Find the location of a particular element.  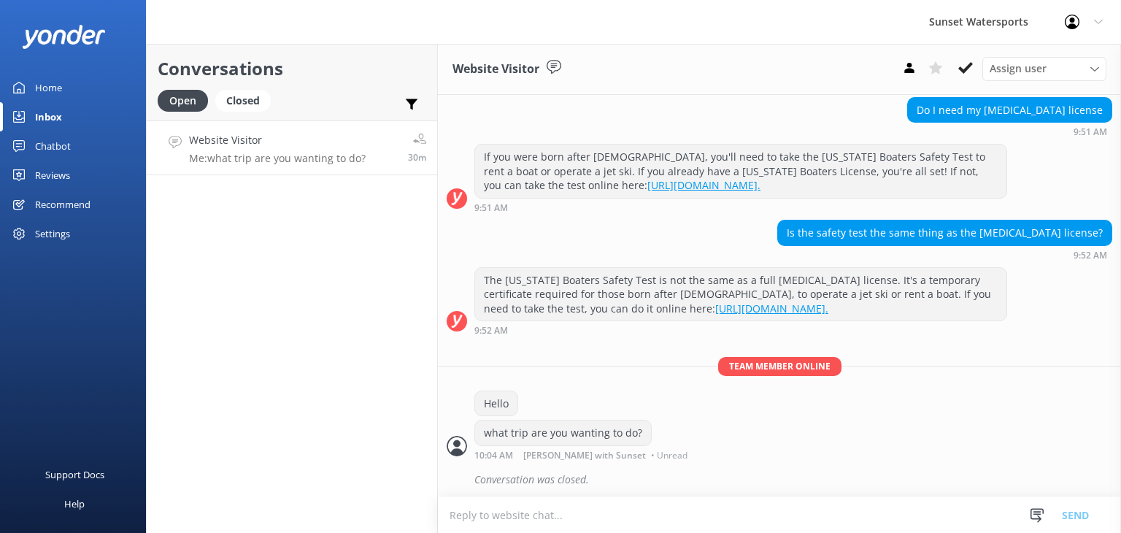

span: Sep 06 2025 09:04am (UTC -05:00) America/Cancun is located at coordinates (417, 157).